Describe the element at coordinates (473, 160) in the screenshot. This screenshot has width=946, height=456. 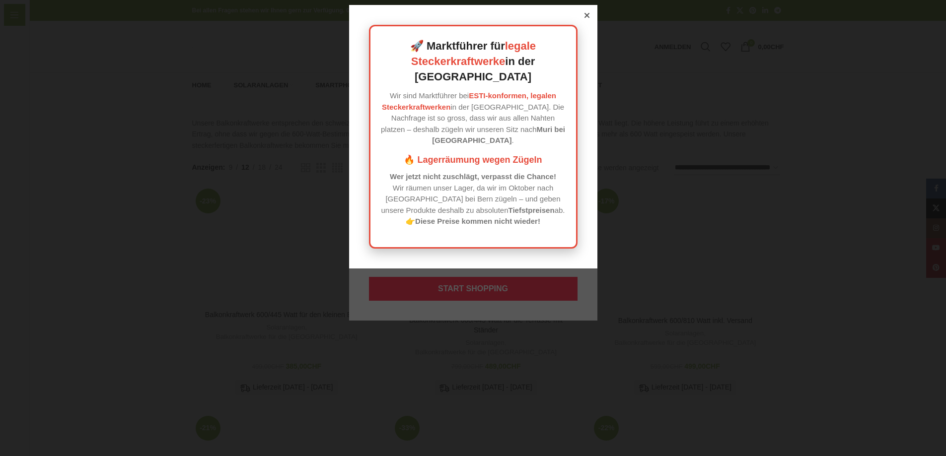
I see `h3: 🔥 Lagerräumung wegen Zügeln` at that location.